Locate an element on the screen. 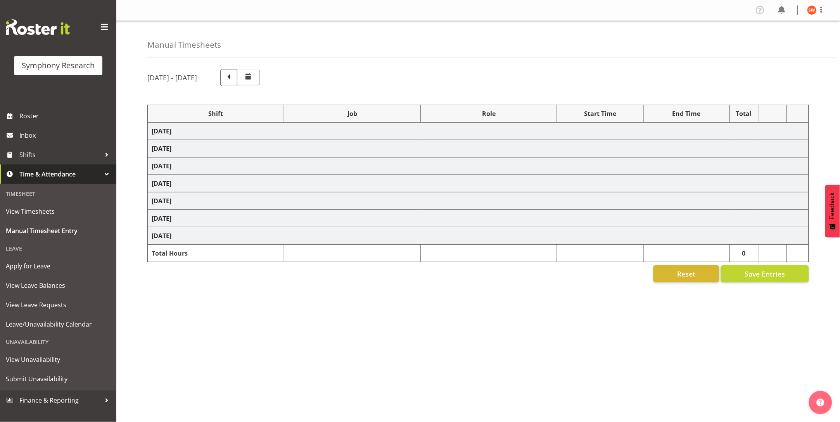 The width and height of the screenshot is (840, 422). td: 0 is located at coordinates (744, 253).